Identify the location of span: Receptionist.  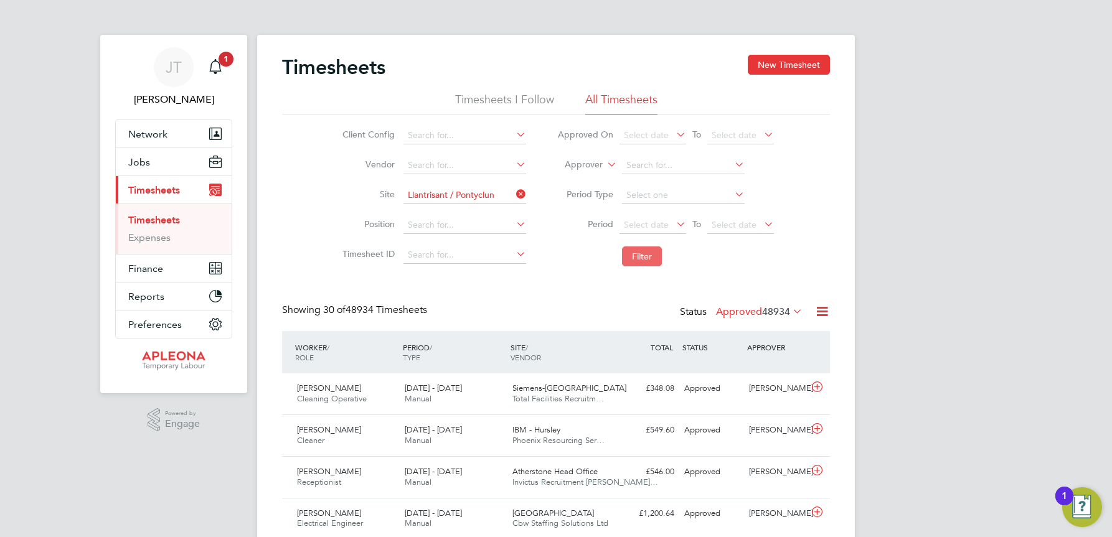
(319, 482).